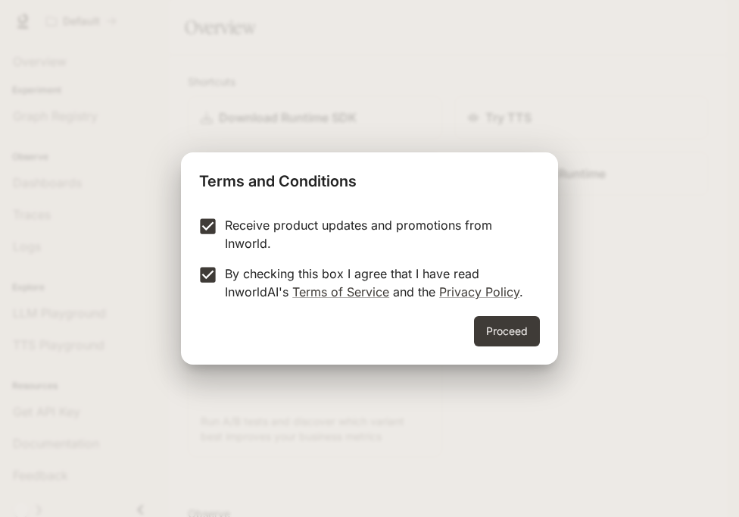  I want to click on p: By checking this box I agree that I have read InworldAI's and the ., so click(377, 283).